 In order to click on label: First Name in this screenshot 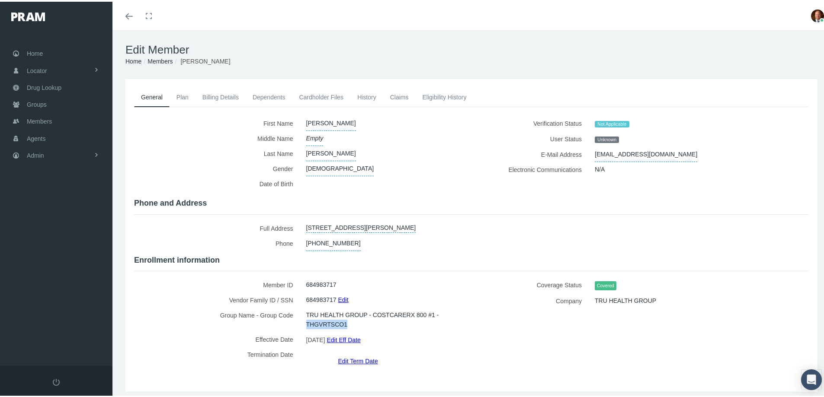, I will do `click(217, 121)`.